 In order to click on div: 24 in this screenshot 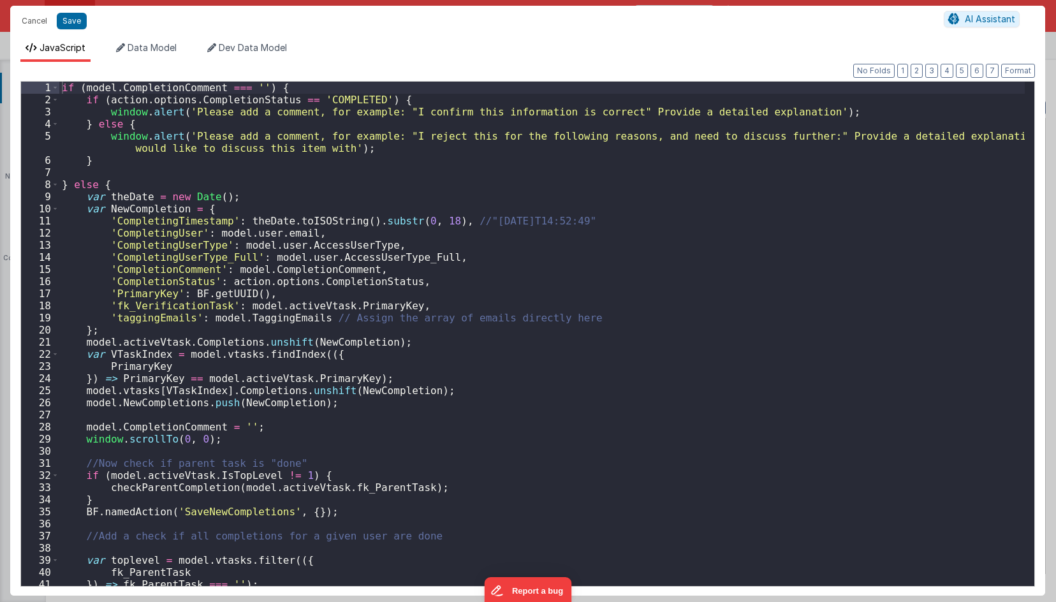, I will do `click(40, 378)`.